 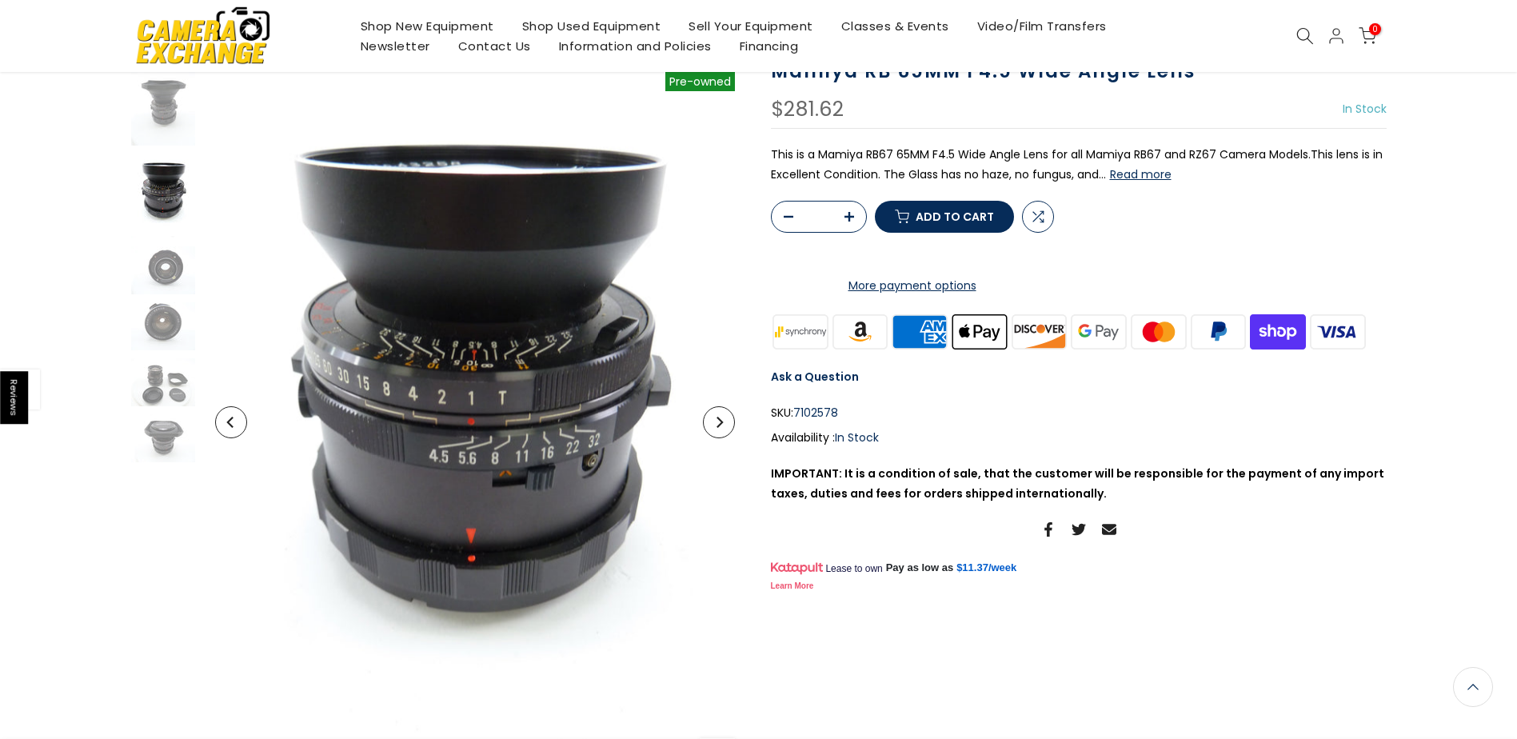 What do you see at coordinates (920, 331) in the screenshot?
I see `img: american express` at bounding box center [920, 331].